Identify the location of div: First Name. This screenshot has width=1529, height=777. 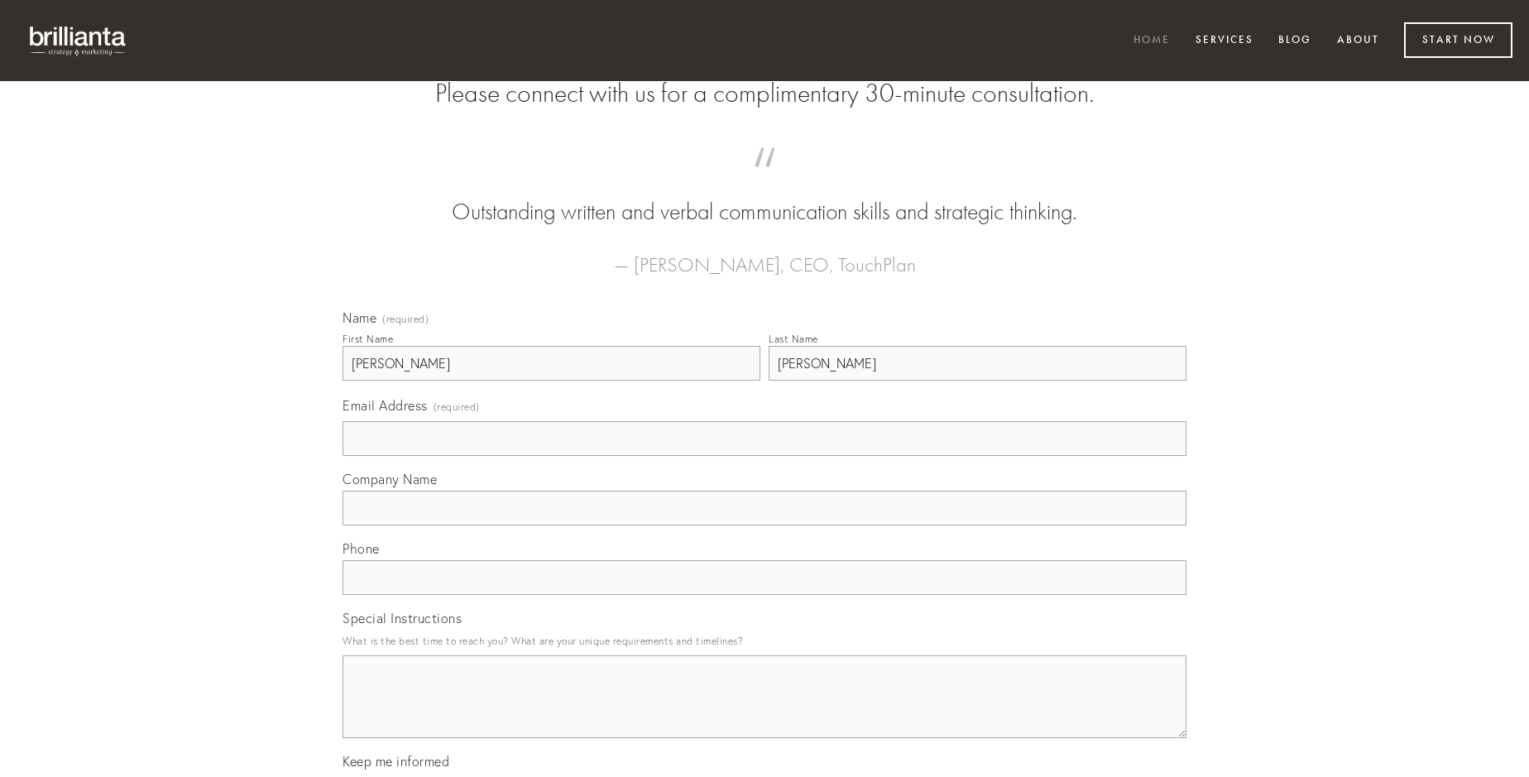
(367, 338).